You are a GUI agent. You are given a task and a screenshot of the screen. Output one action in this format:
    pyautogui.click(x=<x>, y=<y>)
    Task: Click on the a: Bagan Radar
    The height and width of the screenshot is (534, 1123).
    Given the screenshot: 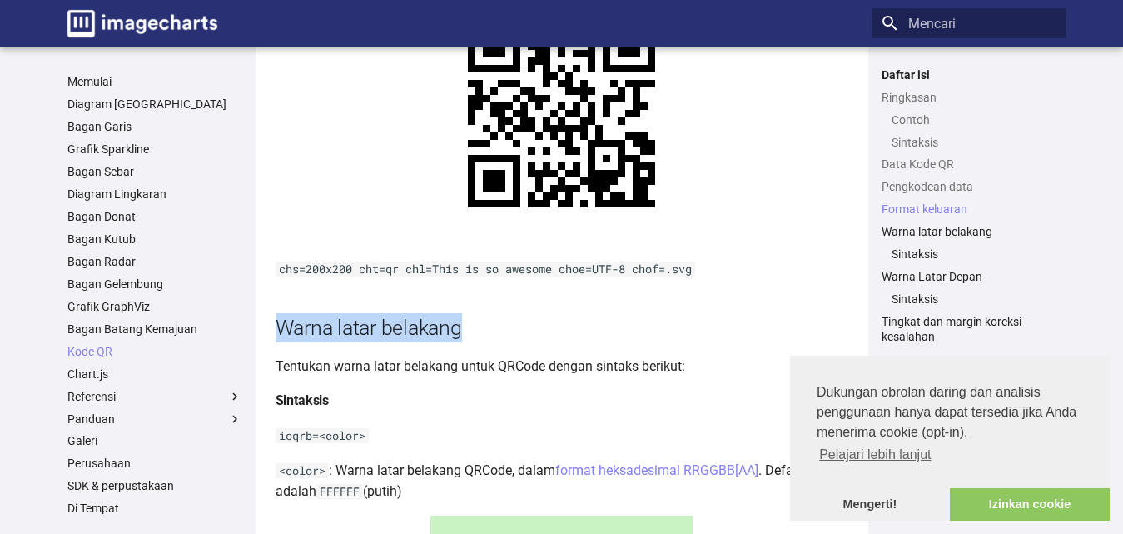 What is the action you would take?
    pyautogui.click(x=155, y=261)
    